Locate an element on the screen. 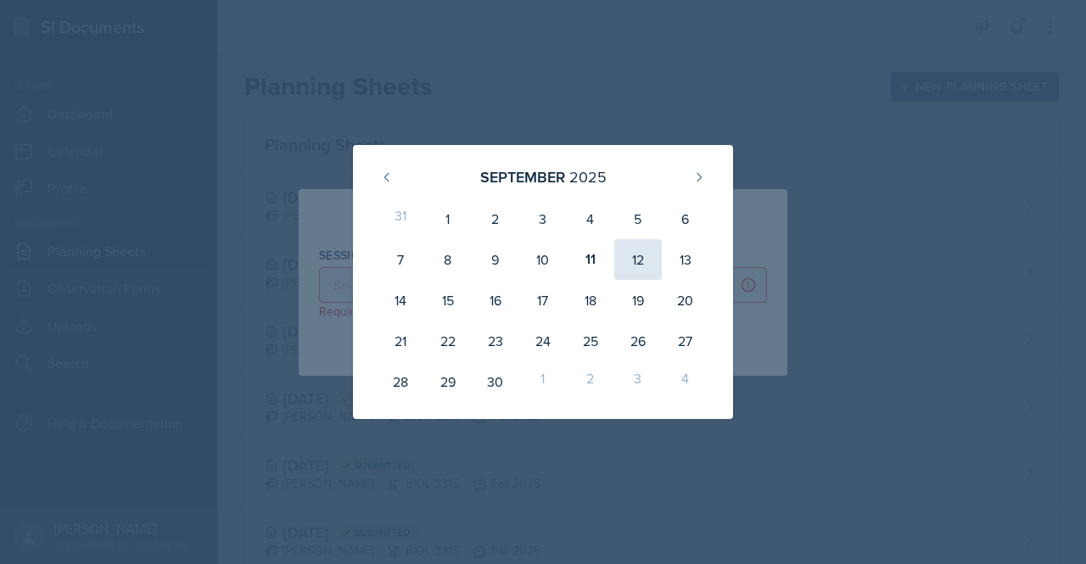  div: 2025 is located at coordinates (588, 176).